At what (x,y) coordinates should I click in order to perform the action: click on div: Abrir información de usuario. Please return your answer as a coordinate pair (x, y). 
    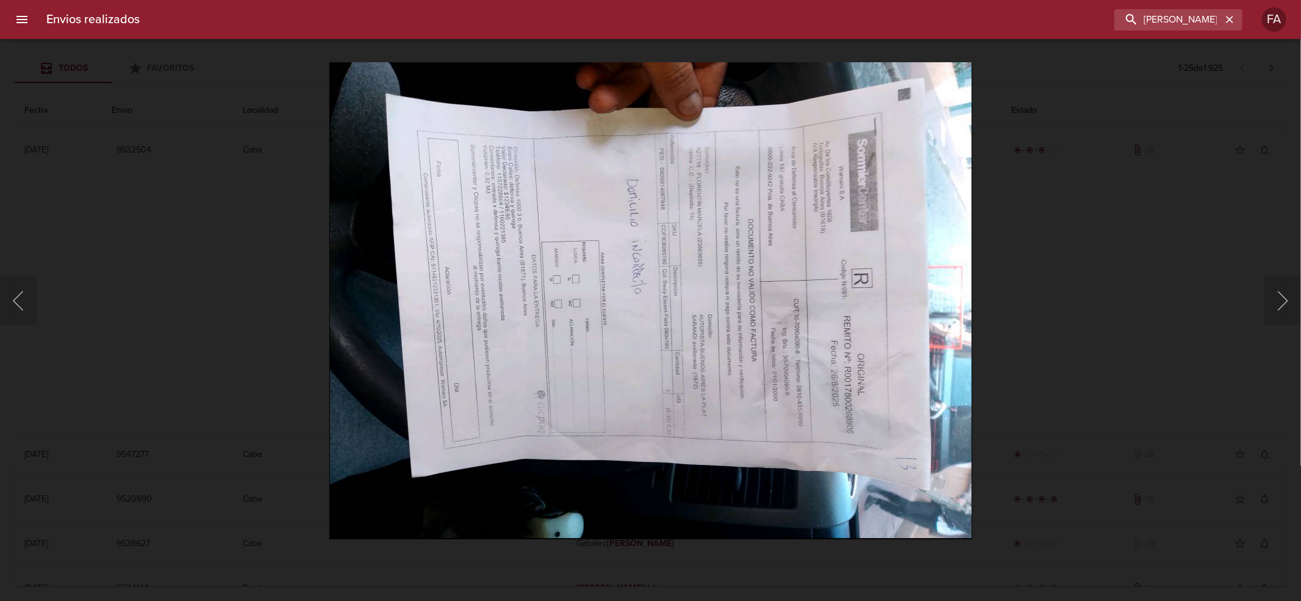
    Looking at the image, I should click on (1274, 20).